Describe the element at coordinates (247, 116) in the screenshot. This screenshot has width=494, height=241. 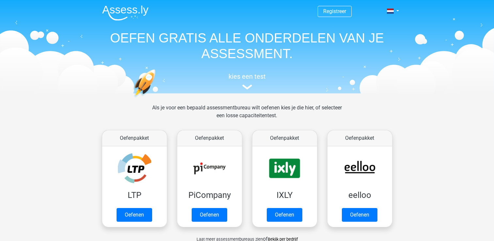
I see `div: Als je voor een bepaald assessmentbureau wilt oefenen kies je die hier, of selecteer een losse ca...` at that location.